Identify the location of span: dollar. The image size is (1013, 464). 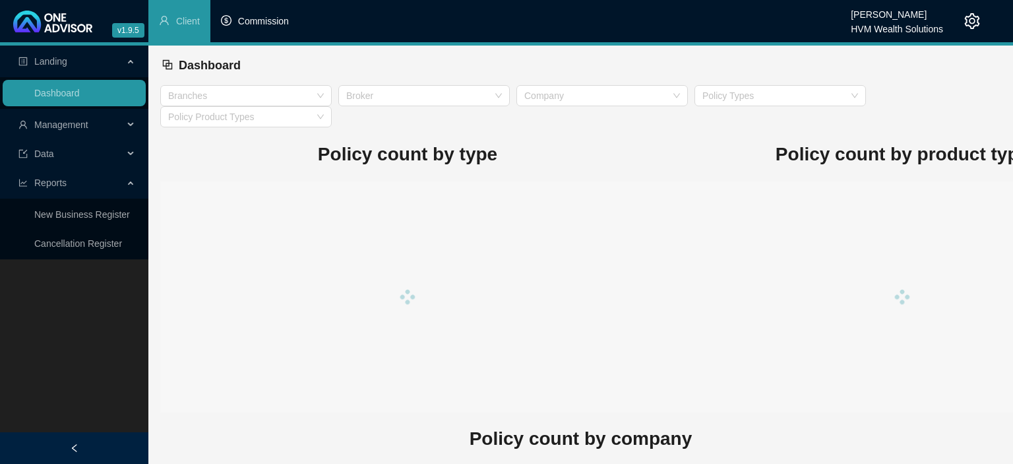
(226, 20).